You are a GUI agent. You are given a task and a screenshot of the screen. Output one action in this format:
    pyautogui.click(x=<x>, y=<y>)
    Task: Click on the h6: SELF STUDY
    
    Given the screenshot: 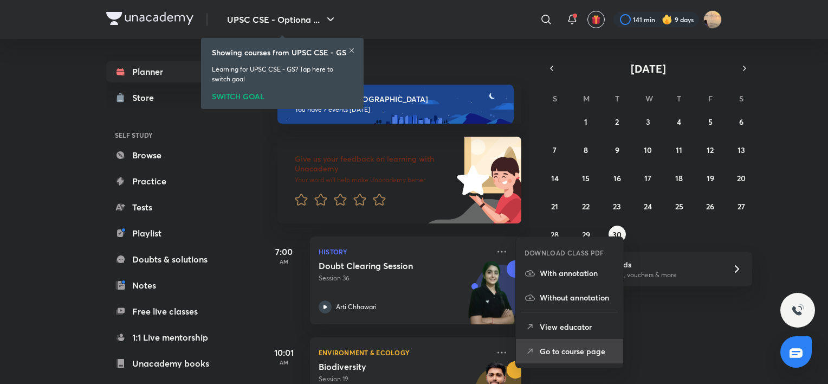 What is the action you would take?
    pyautogui.click(x=169, y=135)
    